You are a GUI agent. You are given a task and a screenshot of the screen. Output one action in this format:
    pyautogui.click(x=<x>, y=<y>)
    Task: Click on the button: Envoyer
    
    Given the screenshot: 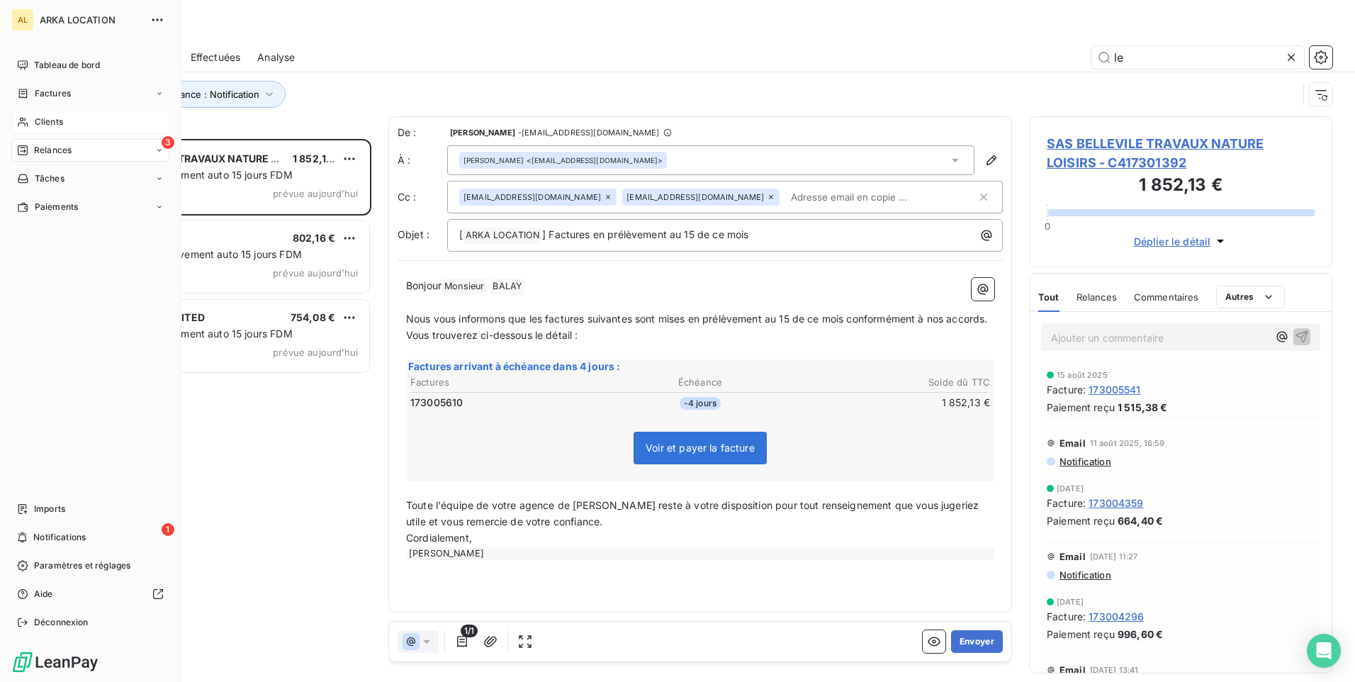 What is the action you would take?
    pyautogui.click(x=977, y=641)
    